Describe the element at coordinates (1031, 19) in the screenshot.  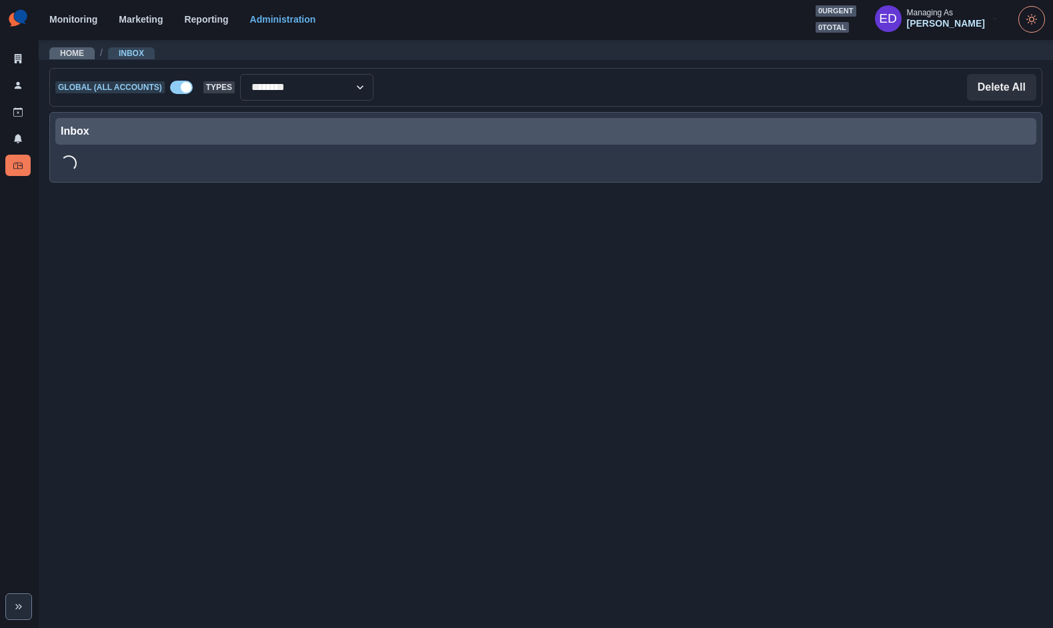
I see `button: Toggle Mode` at that location.